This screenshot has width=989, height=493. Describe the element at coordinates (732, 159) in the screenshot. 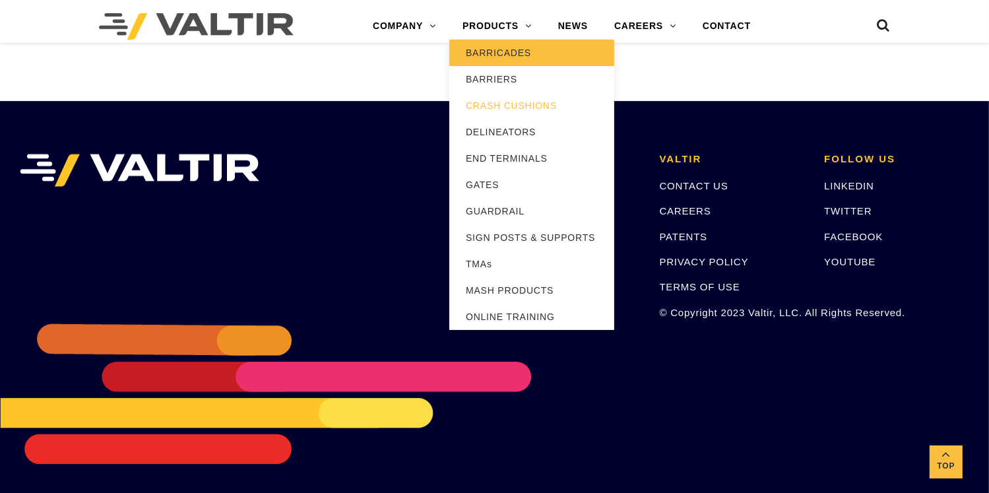

I see `h2: VALTIR` at that location.